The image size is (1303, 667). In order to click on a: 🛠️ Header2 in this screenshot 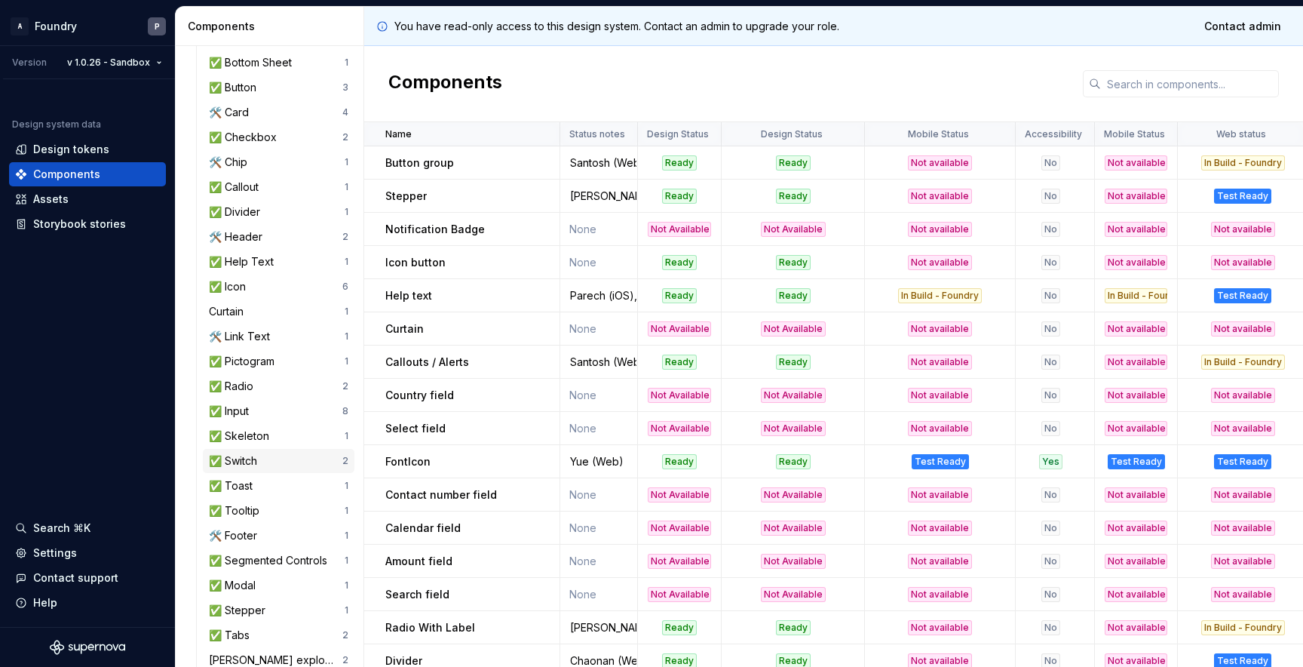, I will do `click(278, 237)`.